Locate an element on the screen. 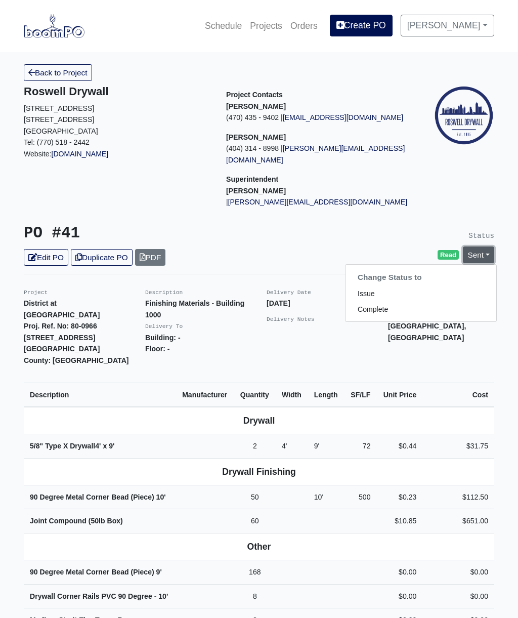 This screenshot has height=618, width=518. strong: Floor: - is located at coordinates (157, 349).